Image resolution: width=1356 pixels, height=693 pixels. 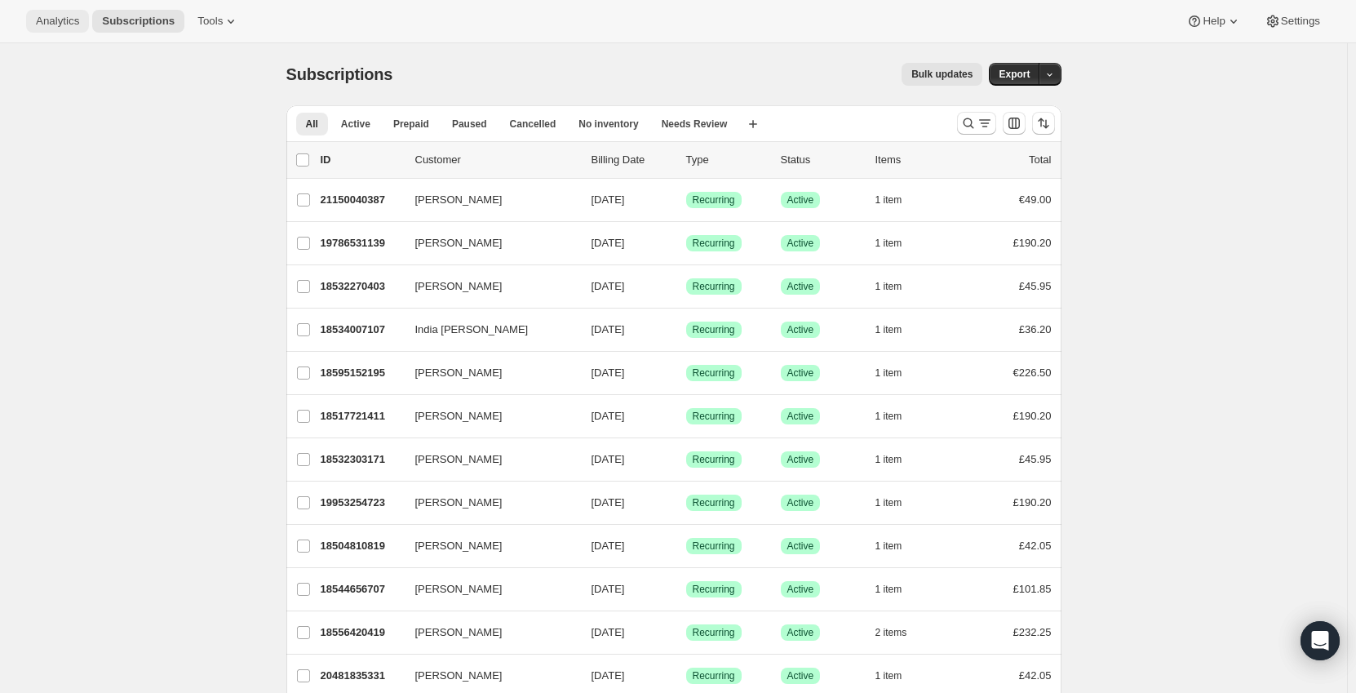 I want to click on span: €226.50, so click(x=1032, y=372).